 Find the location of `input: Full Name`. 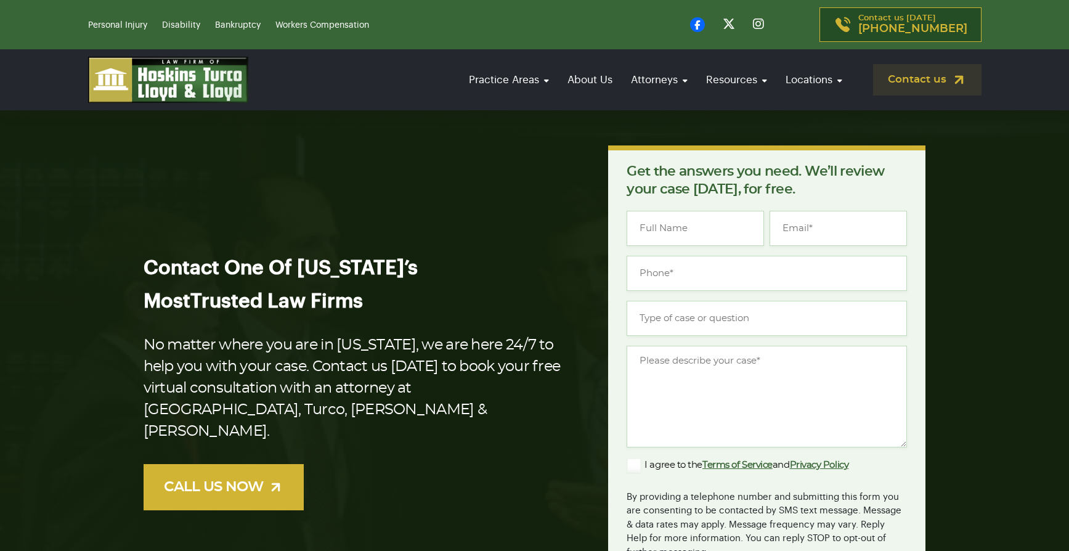

input: Full Name is located at coordinates (695, 228).